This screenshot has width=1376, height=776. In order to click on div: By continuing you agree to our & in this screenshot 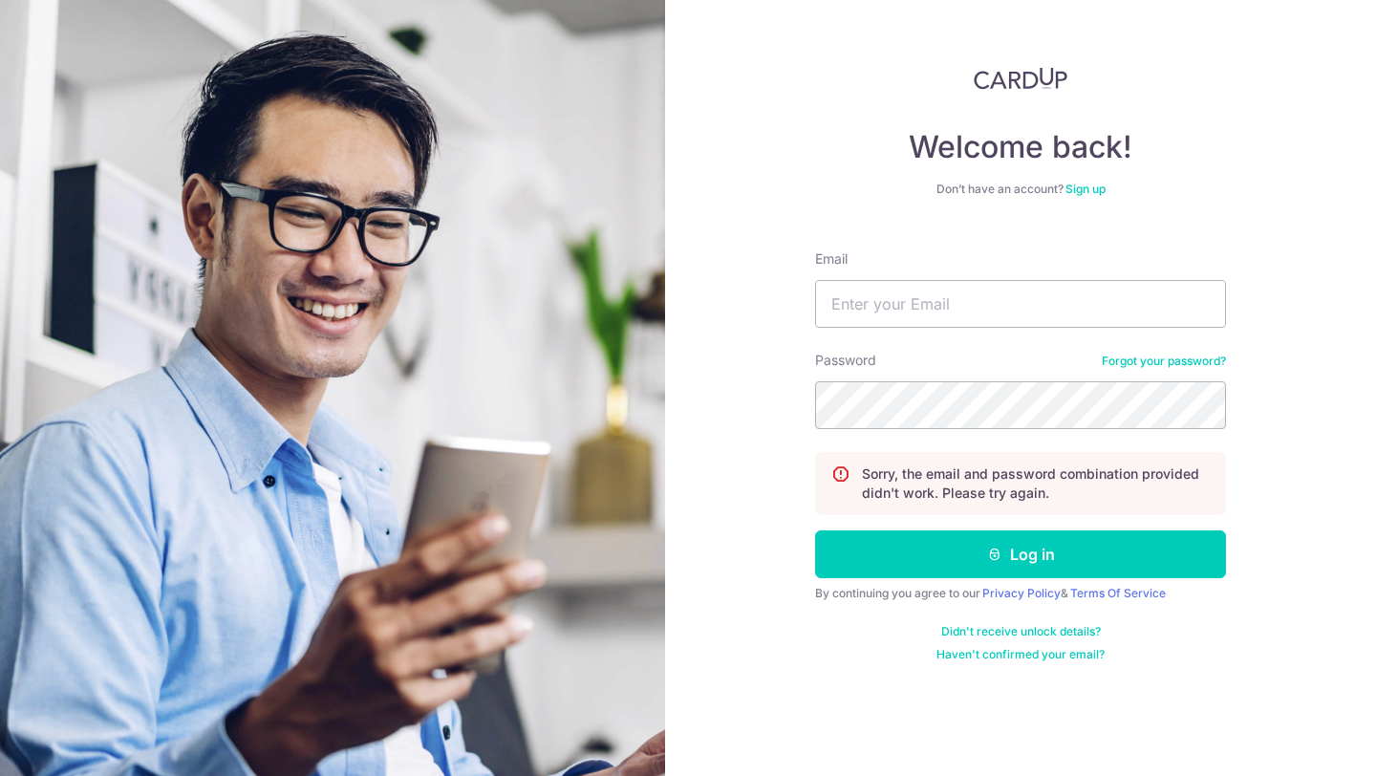, I will do `click(1020, 593)`.